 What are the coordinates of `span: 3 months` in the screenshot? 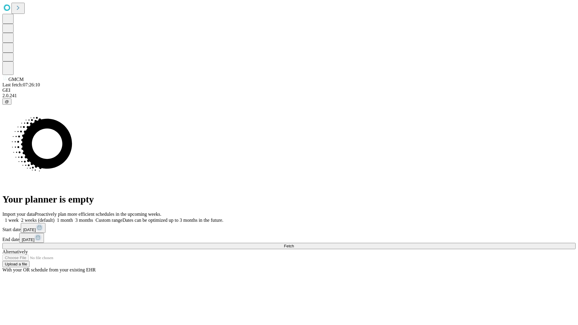 It's located at (84, 220).